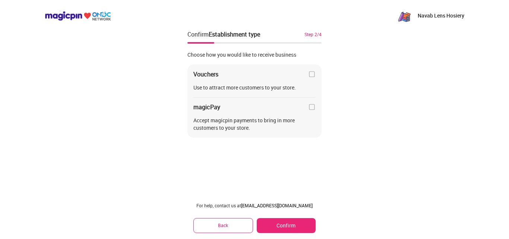  What do you see at coordinates (234, 34) in the screenshot?
I see `div: Establishment type` at bounding box center [234, 34].